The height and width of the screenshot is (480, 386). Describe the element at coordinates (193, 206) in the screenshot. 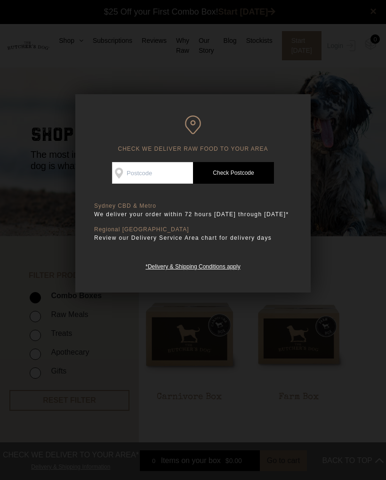

I see `p: Sydney CBD & Metro` at that location.